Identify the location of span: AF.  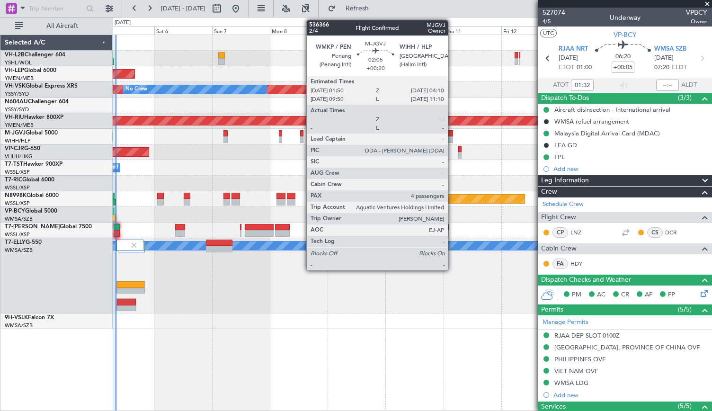
(649, 295).